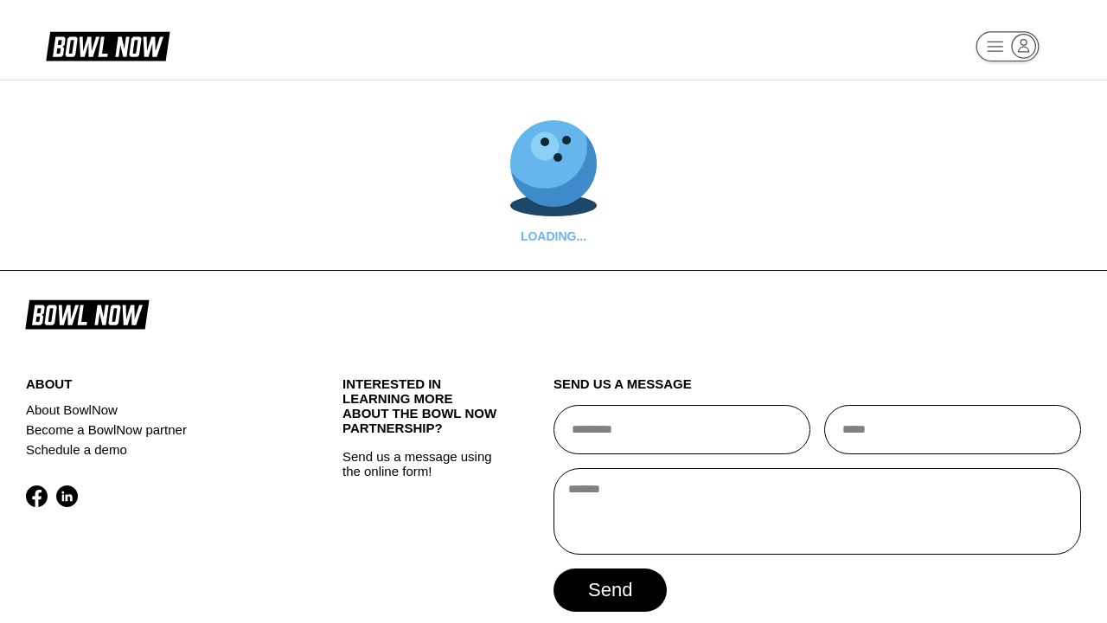 This screenshot has height=623, width=1107. Describe the element at coordinates (157, 449) in the screenshot. I see `a: Schedule a demo` at that location.